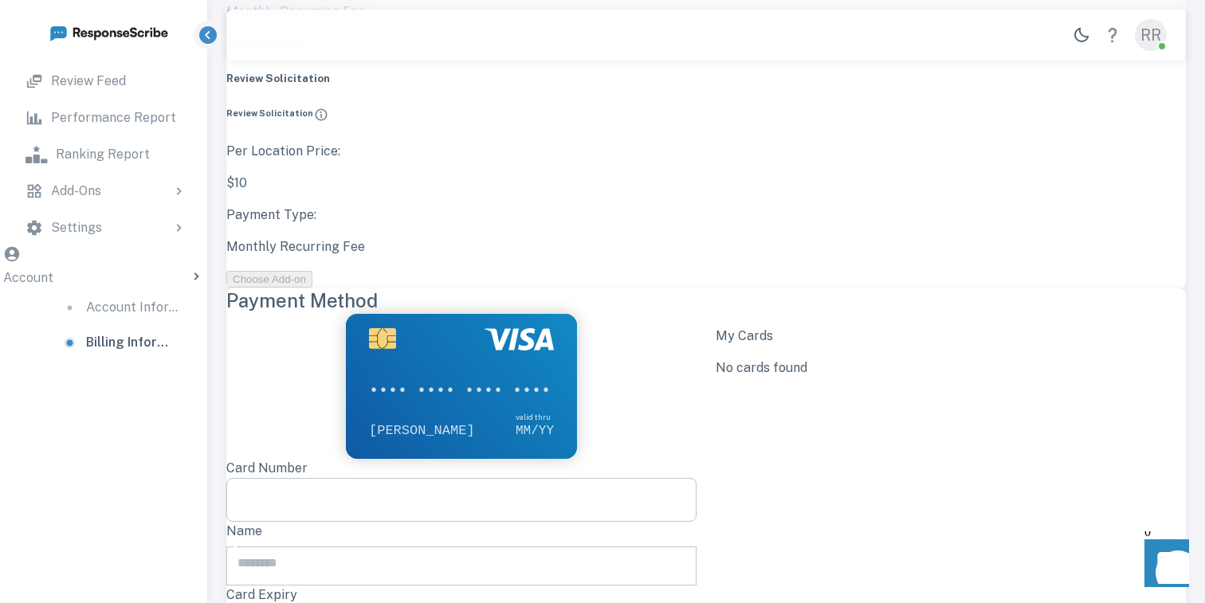  What do you see at coordinates (104, 81) in the screenshot?
I see `a: Review Feed` at bounding box center [104, 81].